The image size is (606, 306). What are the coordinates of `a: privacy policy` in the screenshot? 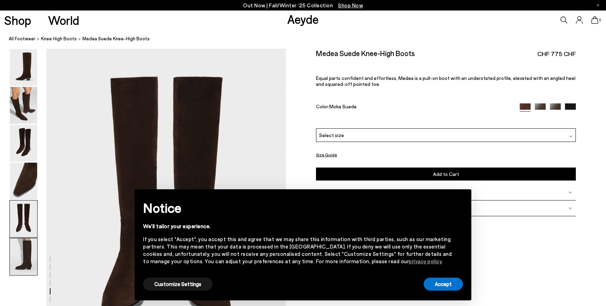 It's located at (425, 261).